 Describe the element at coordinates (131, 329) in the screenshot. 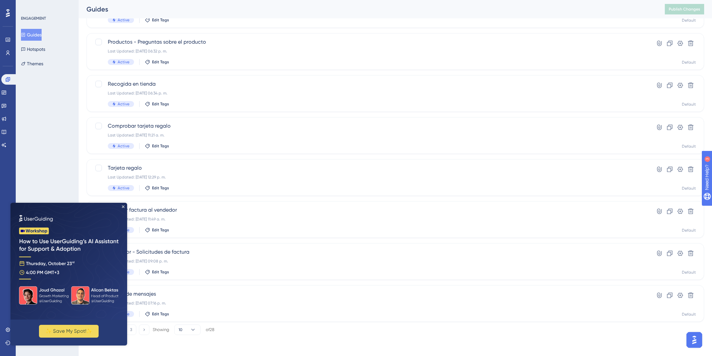

I see `button: 3` at that location.